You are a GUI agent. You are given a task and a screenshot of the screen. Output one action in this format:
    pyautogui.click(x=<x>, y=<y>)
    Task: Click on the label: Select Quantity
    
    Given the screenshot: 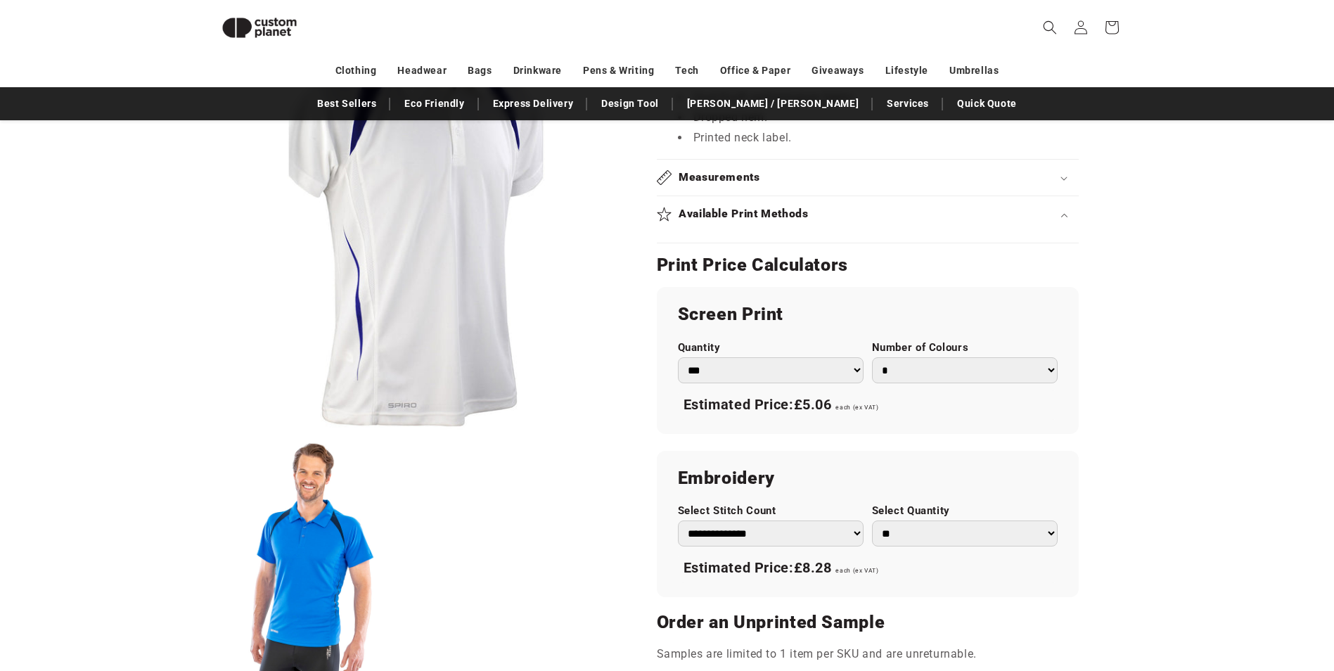 What is the action you would take?
    pyautogui.click(x=965, y=511)
    